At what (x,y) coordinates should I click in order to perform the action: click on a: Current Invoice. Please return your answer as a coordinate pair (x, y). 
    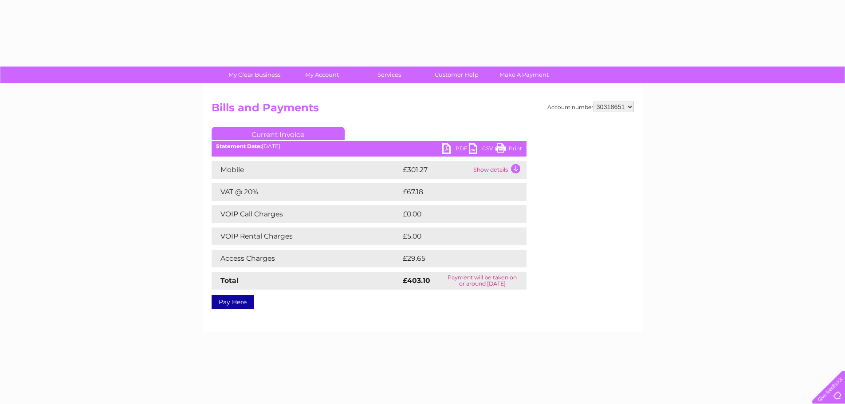
    Looking at the image, I should click on (278, 133).